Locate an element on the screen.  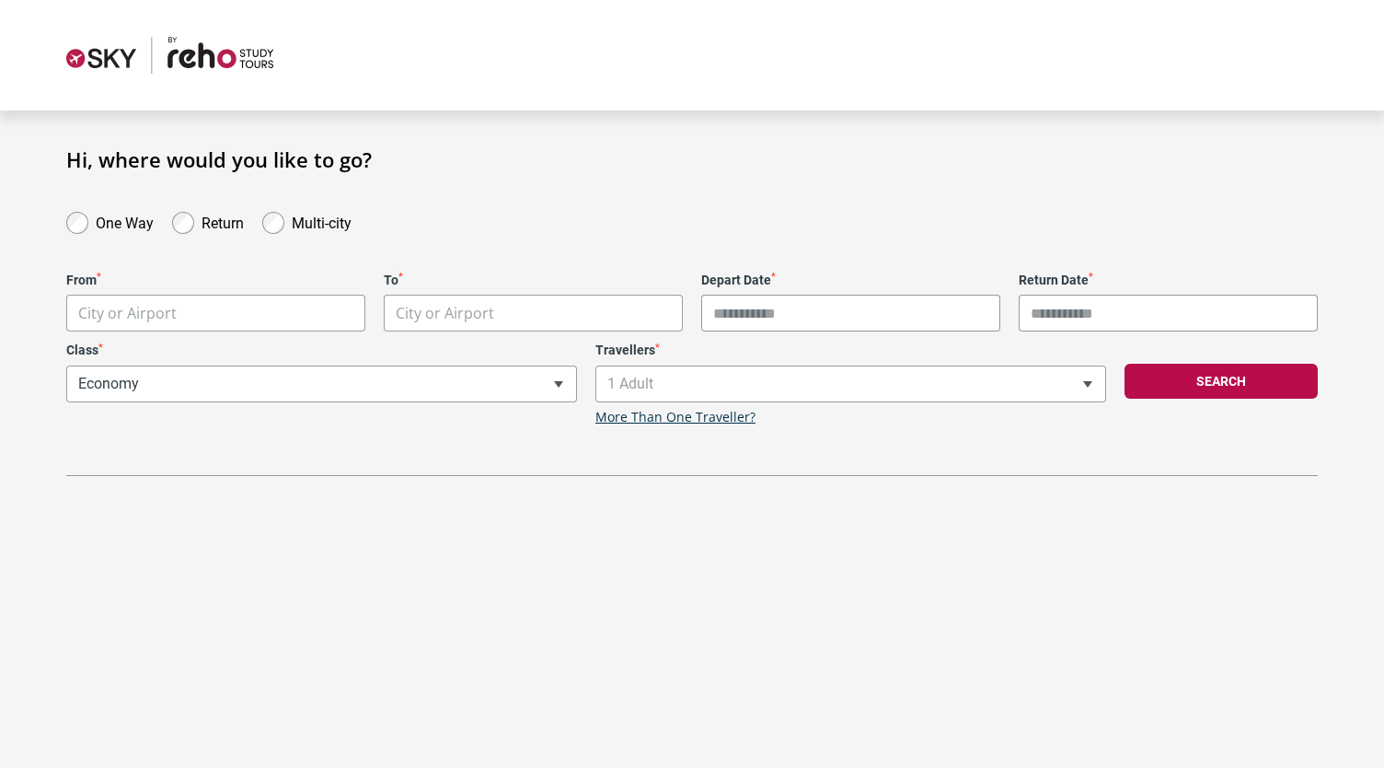
label: Return Date is located at coordinates (1168, 280).